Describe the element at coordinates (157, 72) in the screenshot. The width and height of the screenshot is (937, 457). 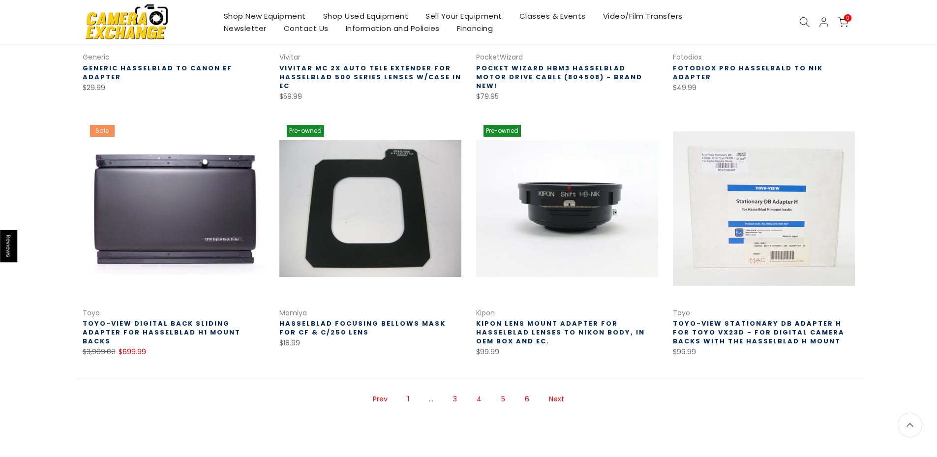
I see `a: Generic Hasselblad to Canon EF Adapter` at that location.